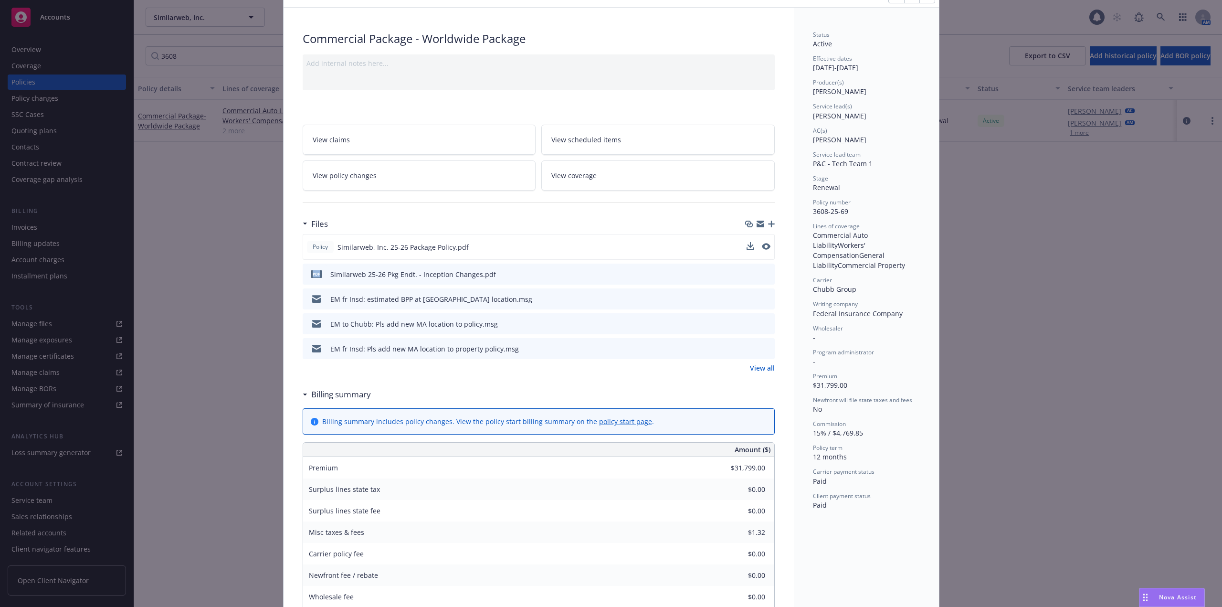  I want to click on span: Carrier payment status, so click(843, 471).